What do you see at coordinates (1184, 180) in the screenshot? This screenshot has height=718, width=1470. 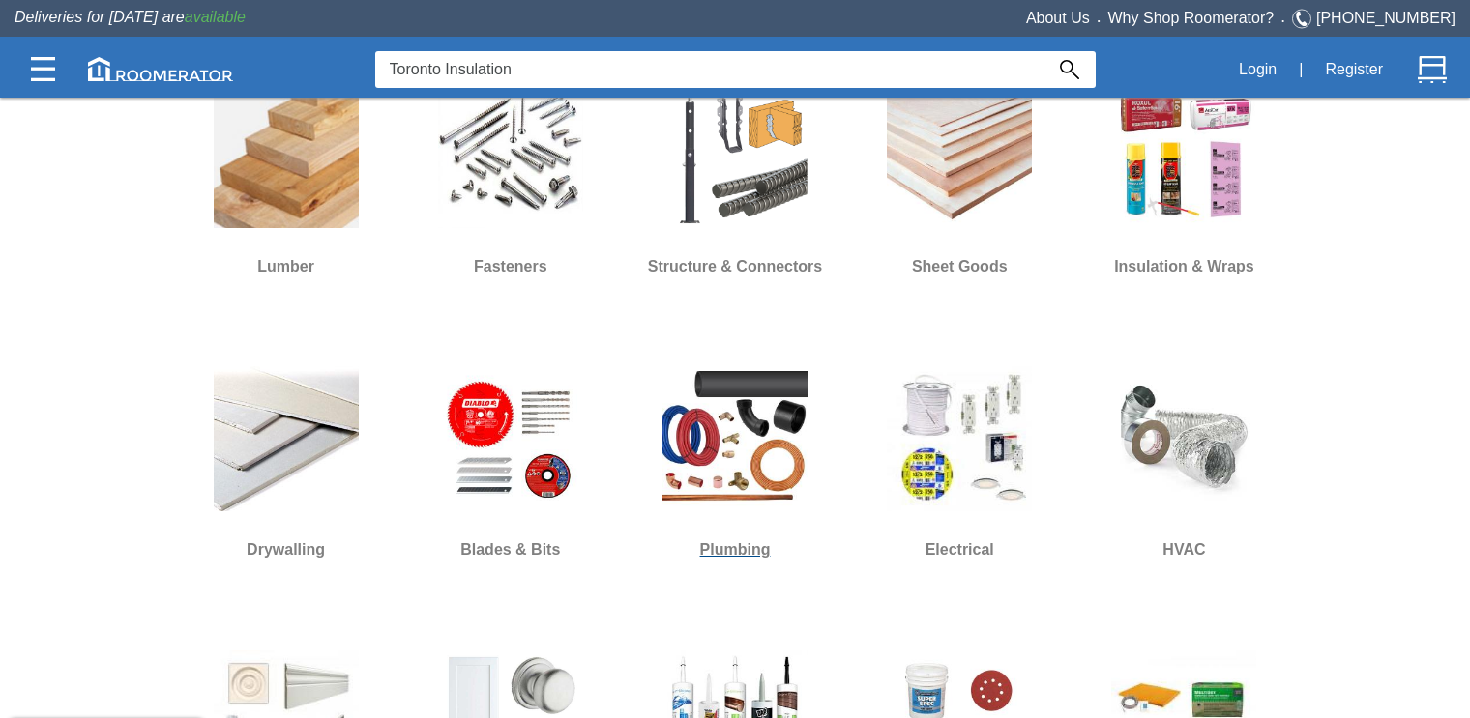 I see `a: Insulation & Wraps` at bounding box center [1184, 180].